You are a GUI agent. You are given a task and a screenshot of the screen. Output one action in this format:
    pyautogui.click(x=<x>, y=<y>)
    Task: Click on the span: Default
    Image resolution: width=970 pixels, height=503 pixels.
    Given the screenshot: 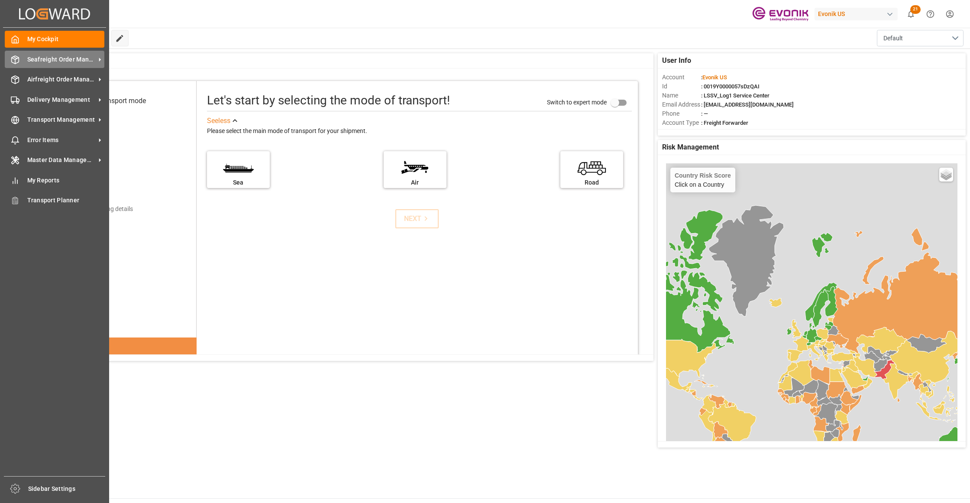 What is the action you would take?
    pyautogui.click(x=893, y=38)
    